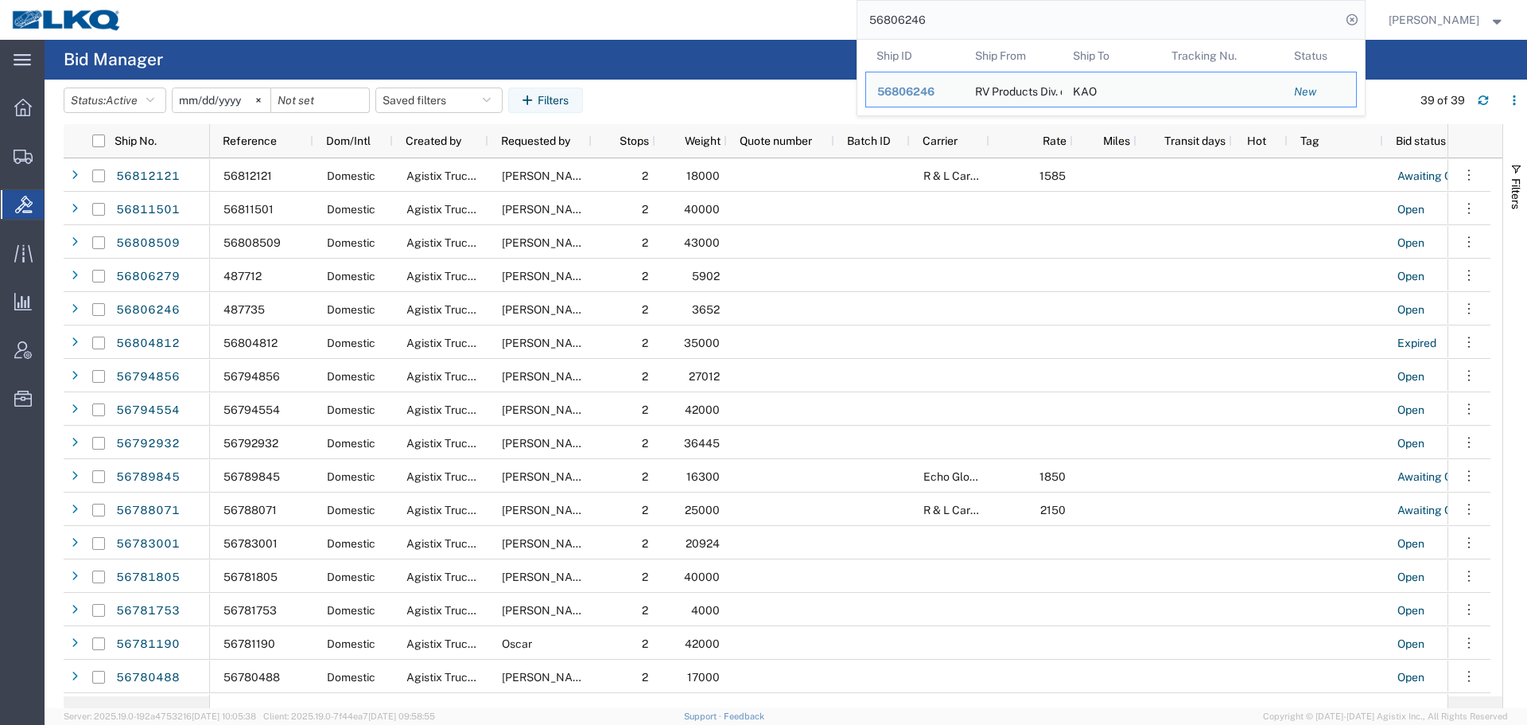  Describe the element at coordinates (546, 100) in the screenshot. I see `button: Filters` at that location.